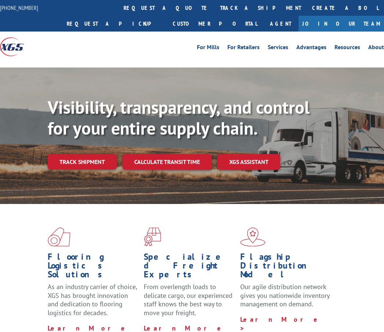 Image resolution: width=384 pixels, height=332 pixels. What do you see at coordinates (278, 48) in the screenshot?
I see `a: Services` at bounding box center [278, 48].